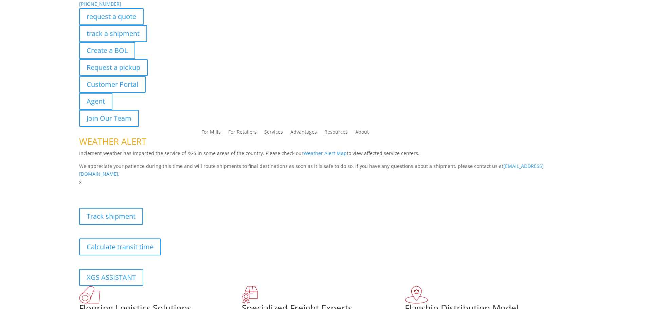 The height and width of the screenshot is (309, 647). I want to click on a: Calculate transit time, so click(120, 247).